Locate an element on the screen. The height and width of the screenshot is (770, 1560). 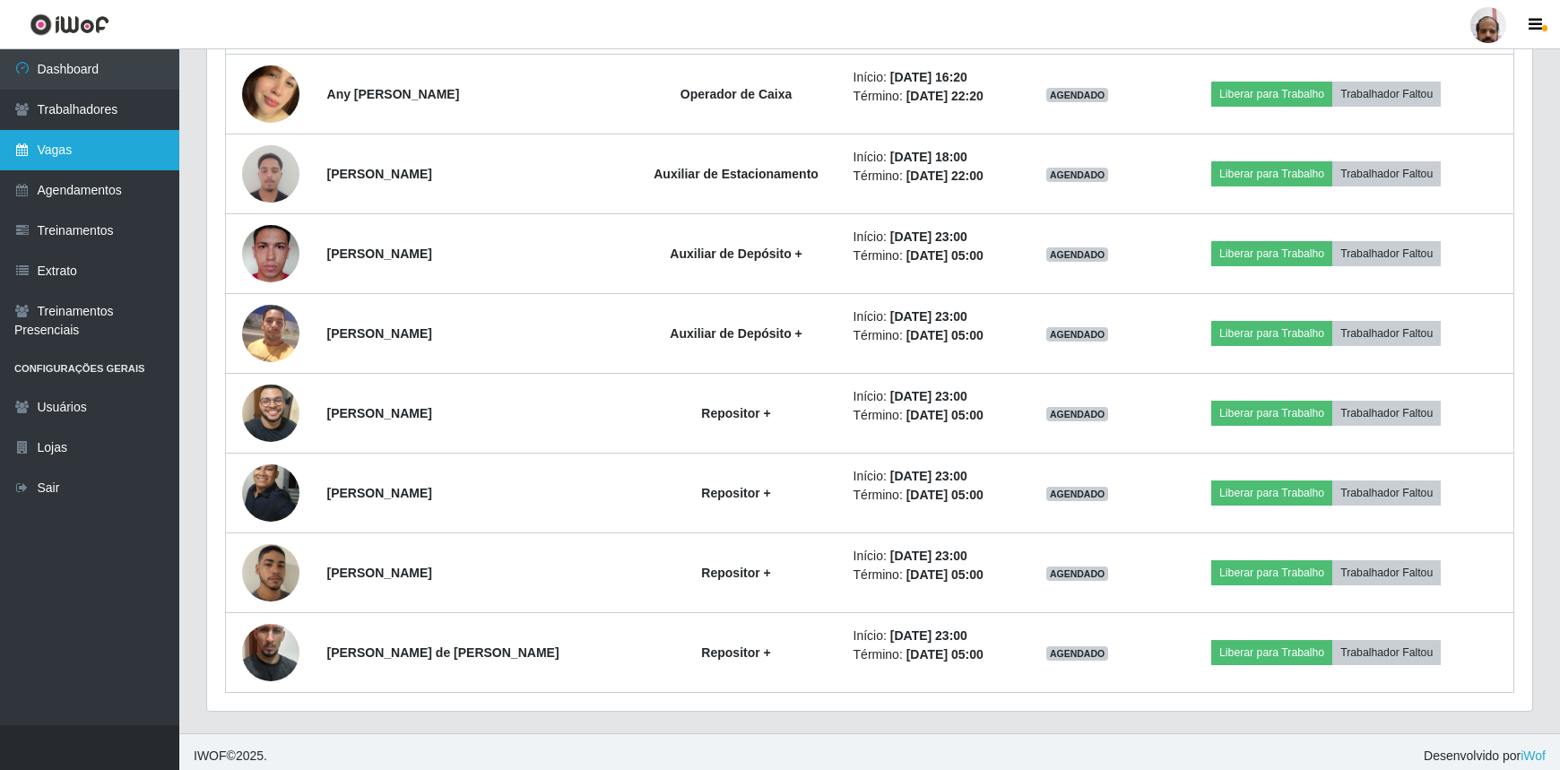
img: 1738750603268.jpeg is located at coordinates (271, 333).